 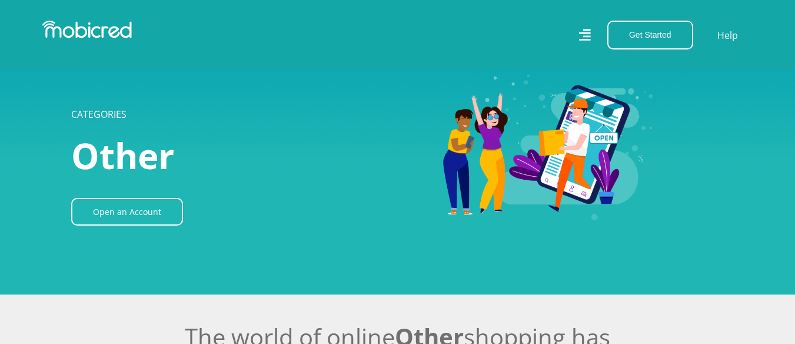 I want to click on button: Get Started, so click(x=650, y=35).